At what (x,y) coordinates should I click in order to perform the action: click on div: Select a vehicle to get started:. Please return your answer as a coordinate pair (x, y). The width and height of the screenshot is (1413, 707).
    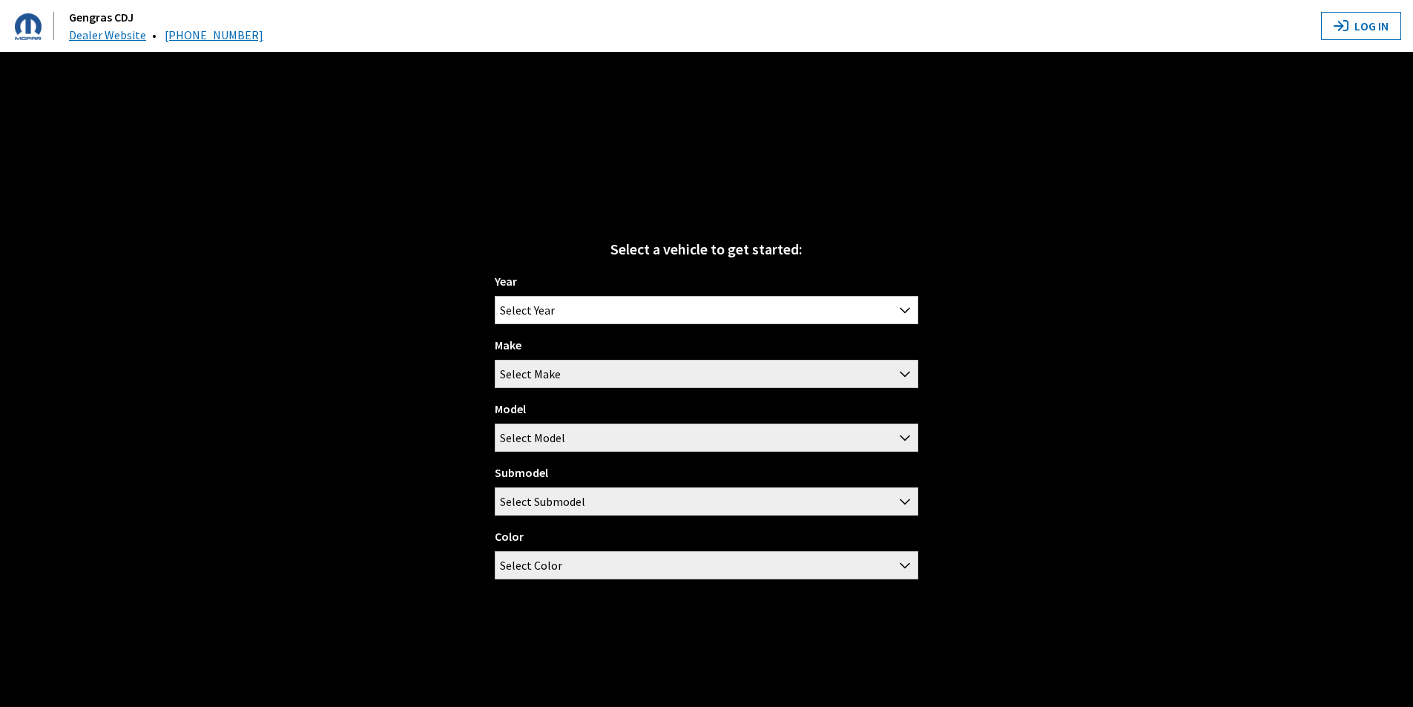
    Looking at the image, I should click on (706, 249).